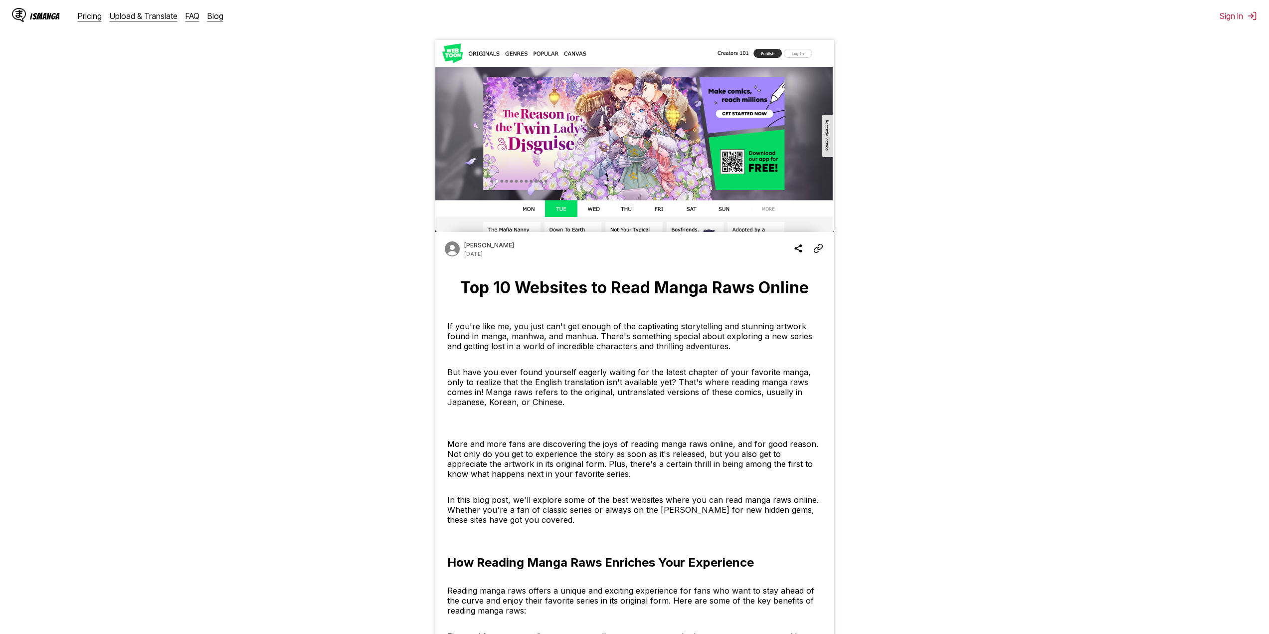 This screenshot has height=634, width=1269. Describe the element at coordinates (600, 555) in the screenshot. I see `h2: How Reading Manga Raws Enriches Your Experience` at that location.